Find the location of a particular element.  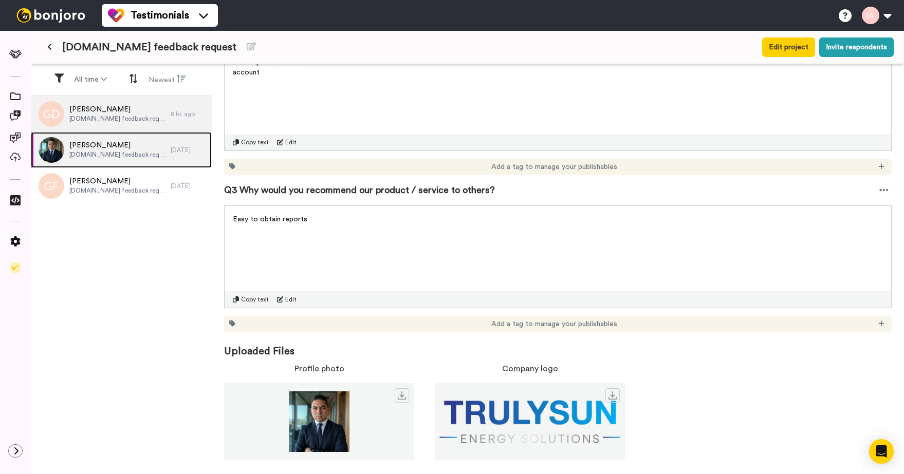

button: All time is located at coordinates (90, 80).